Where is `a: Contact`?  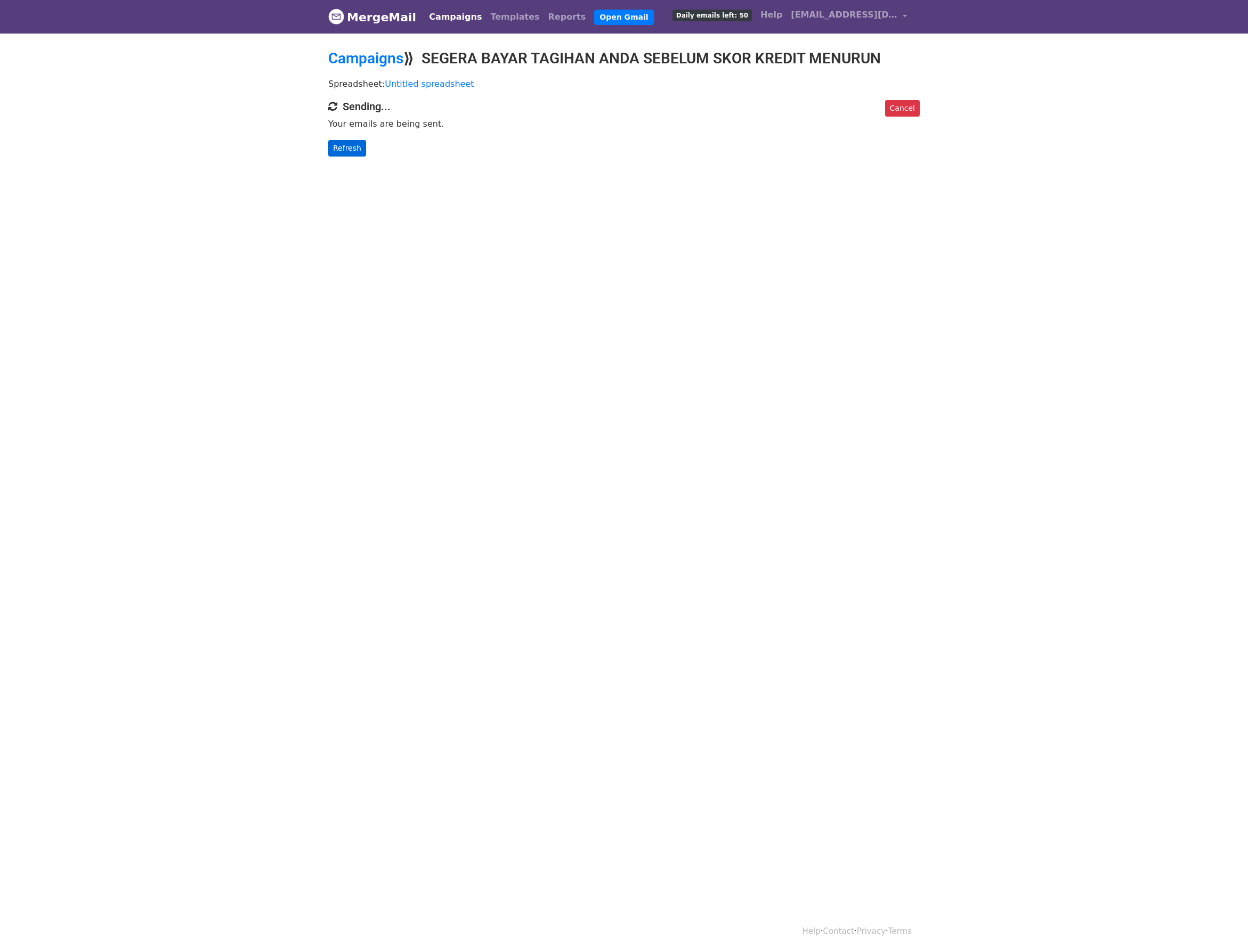
a: Contact is located at coordinates (839, 931).